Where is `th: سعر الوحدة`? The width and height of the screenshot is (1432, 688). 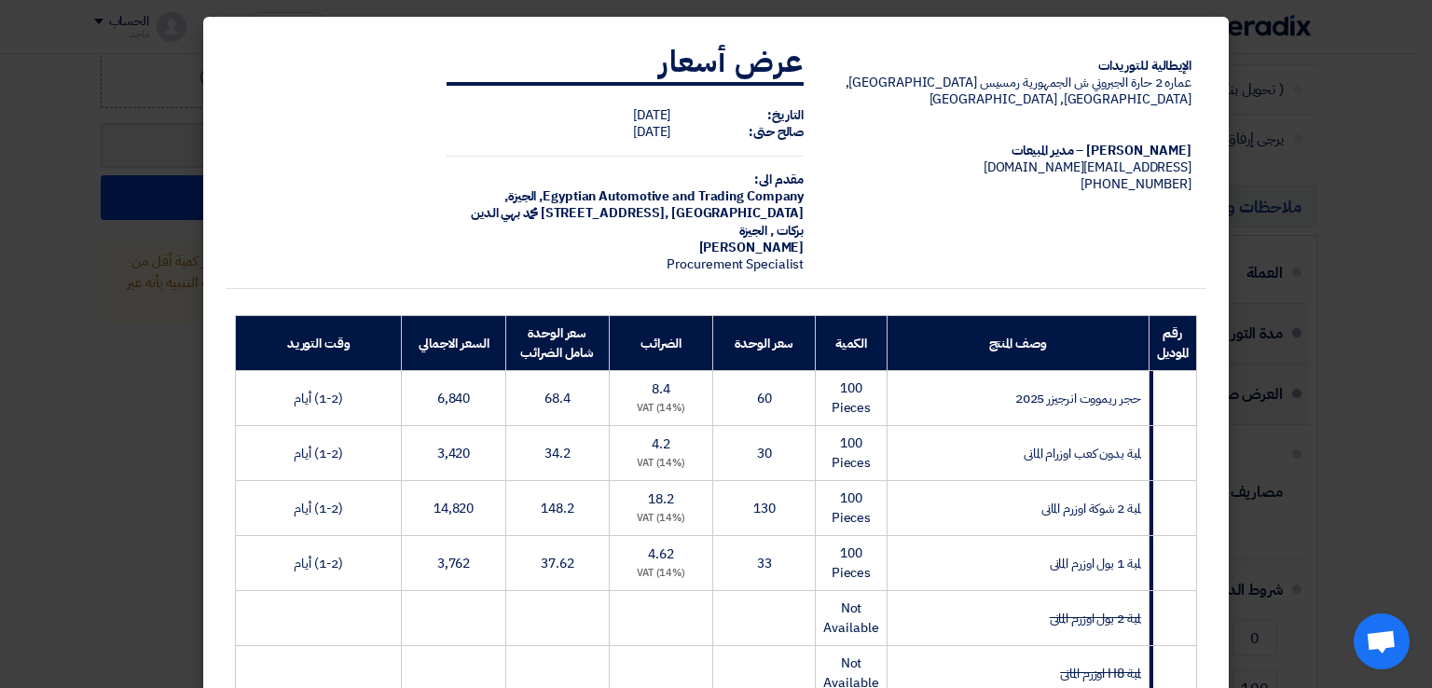
th: سعر الوحدة is located at coordinates (765, 343).